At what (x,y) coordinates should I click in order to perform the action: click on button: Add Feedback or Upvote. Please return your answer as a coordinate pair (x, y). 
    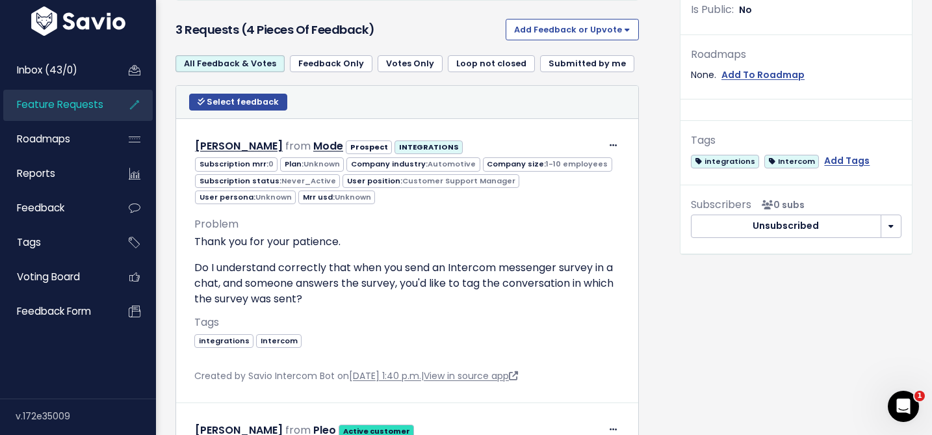
    Looking at the image, I should click on (572, 29).